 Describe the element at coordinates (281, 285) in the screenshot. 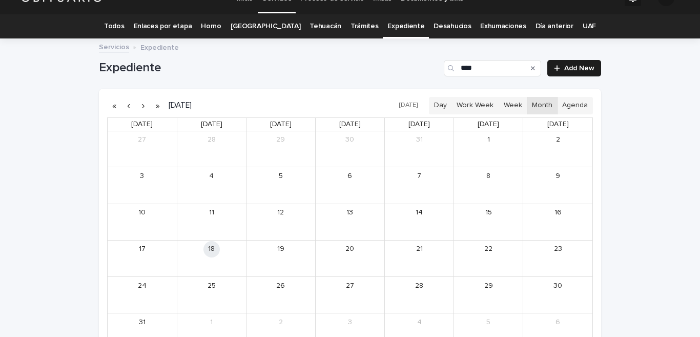

I see `a: August 26, 2025` at that location.